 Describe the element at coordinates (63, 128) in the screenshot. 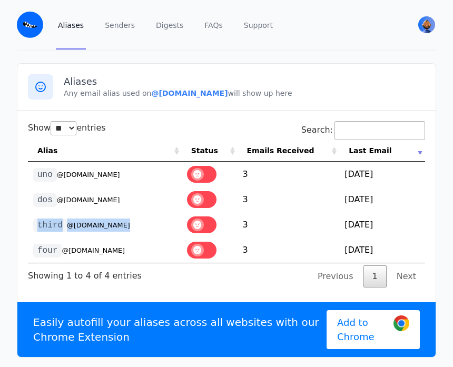

I see `select: Showentries` at that location.